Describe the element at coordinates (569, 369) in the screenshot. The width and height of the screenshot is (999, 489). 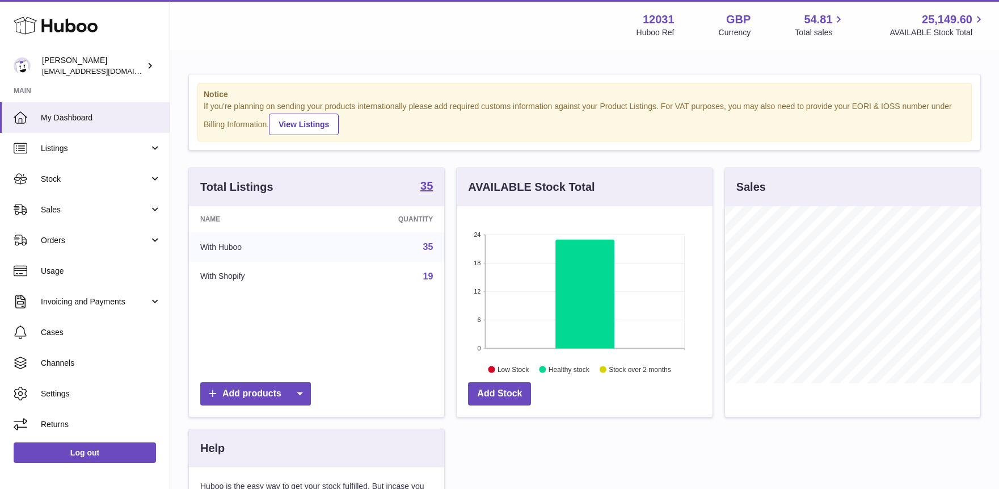
I see `text: Healthy stock` at that location.